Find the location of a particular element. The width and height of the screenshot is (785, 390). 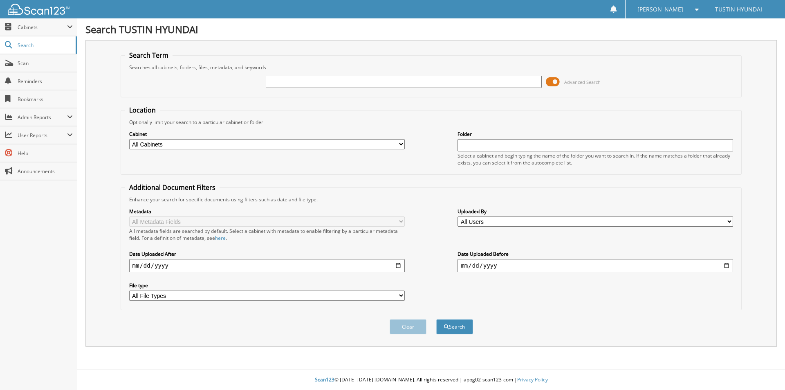

legend: Location is located at coordinates (142, 110).